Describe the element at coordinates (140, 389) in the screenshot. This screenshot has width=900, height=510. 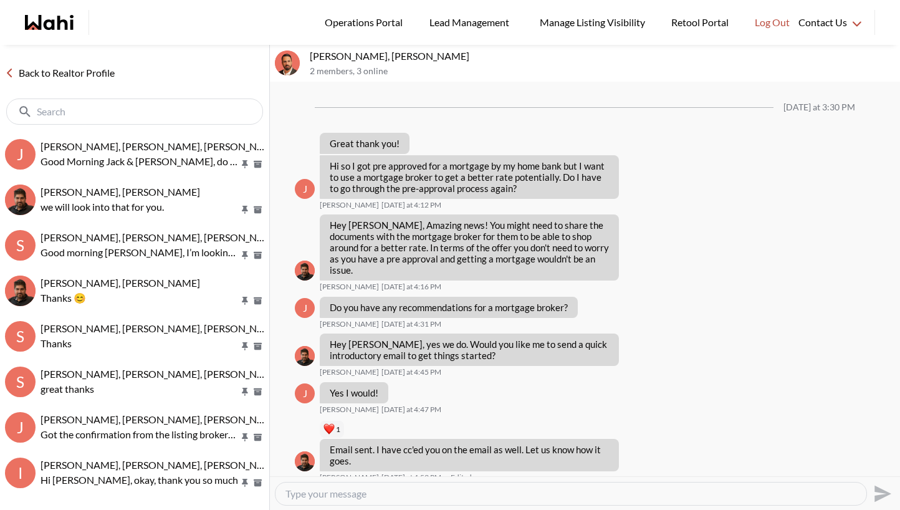
I see `p: great thanks` at that location.